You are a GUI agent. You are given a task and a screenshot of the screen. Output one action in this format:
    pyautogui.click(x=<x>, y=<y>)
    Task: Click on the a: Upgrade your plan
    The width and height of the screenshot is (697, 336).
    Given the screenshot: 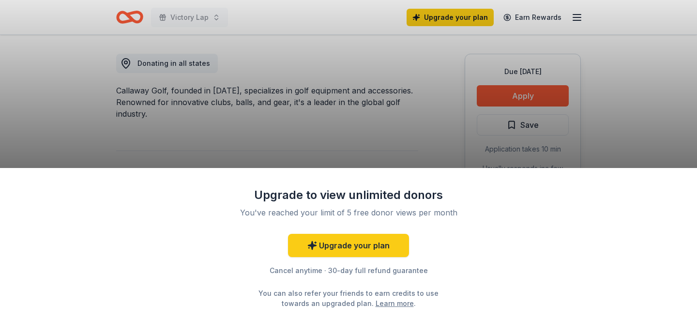 What is the action you would take?
    pyautogui.click(x=348, y=245)
    